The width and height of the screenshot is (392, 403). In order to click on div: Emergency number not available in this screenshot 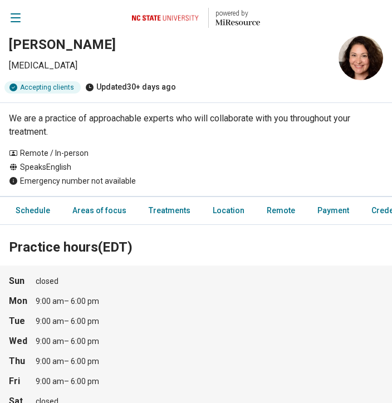, I will do `click(196, 181)`.